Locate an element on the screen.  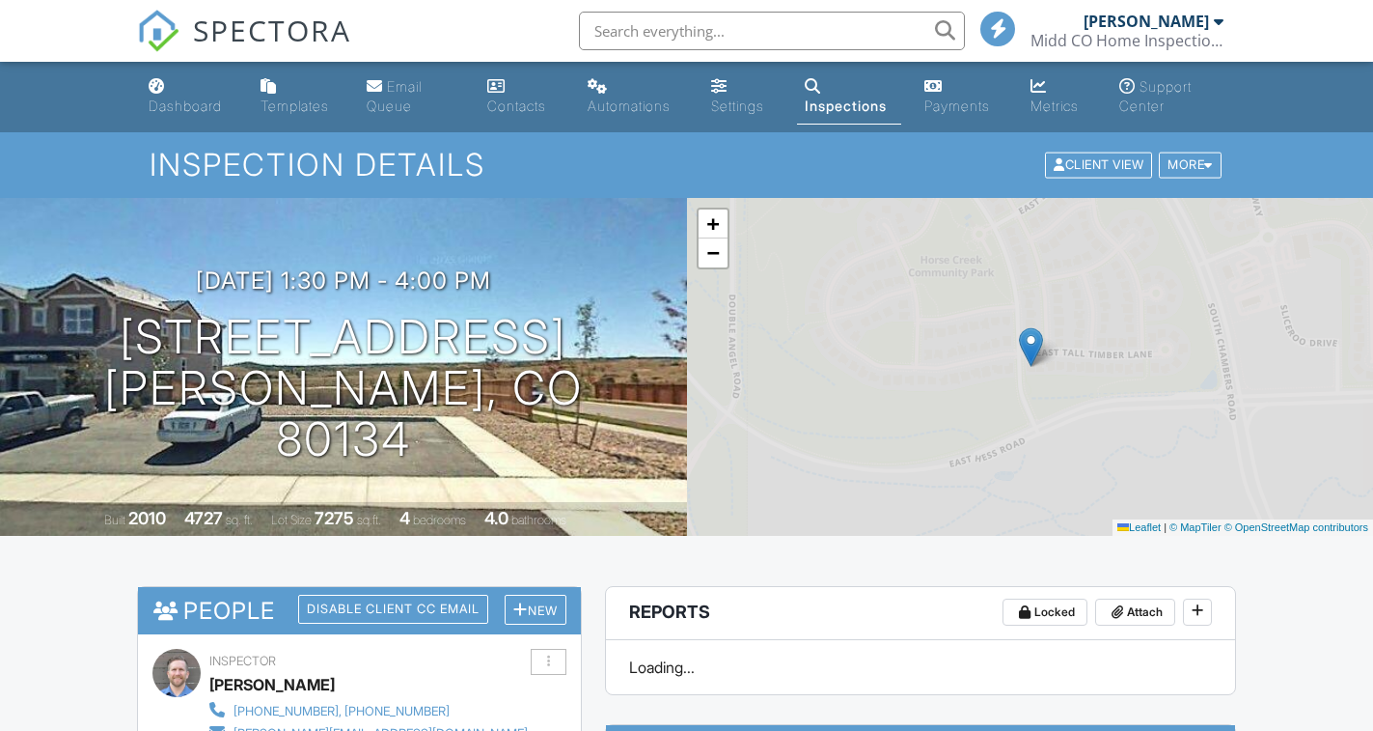
a: Metrics is located at coordinates (1060, 97).